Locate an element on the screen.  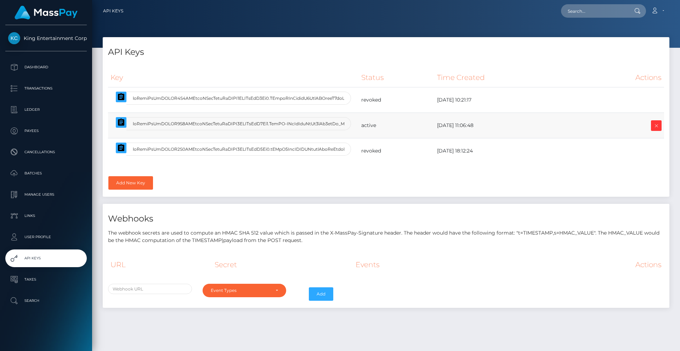
a: Ledger is located at coordinates (46, 110).